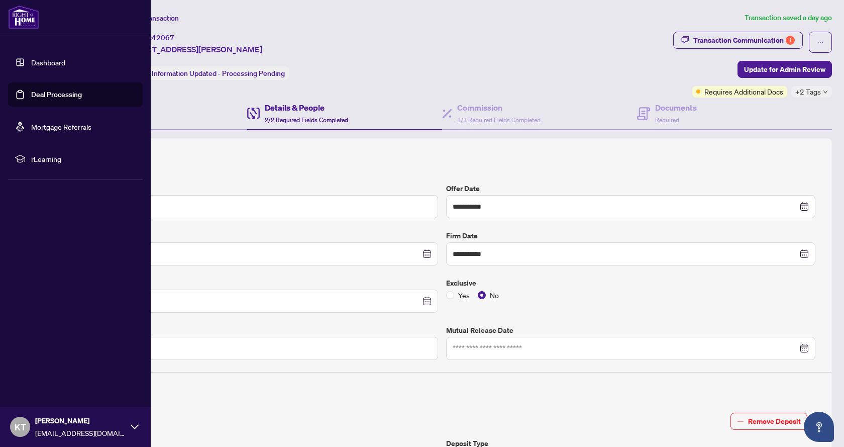 The height and width of the screenshot is (447, 844). I want to click on button: Update for Admin Review, so click(785, 69).